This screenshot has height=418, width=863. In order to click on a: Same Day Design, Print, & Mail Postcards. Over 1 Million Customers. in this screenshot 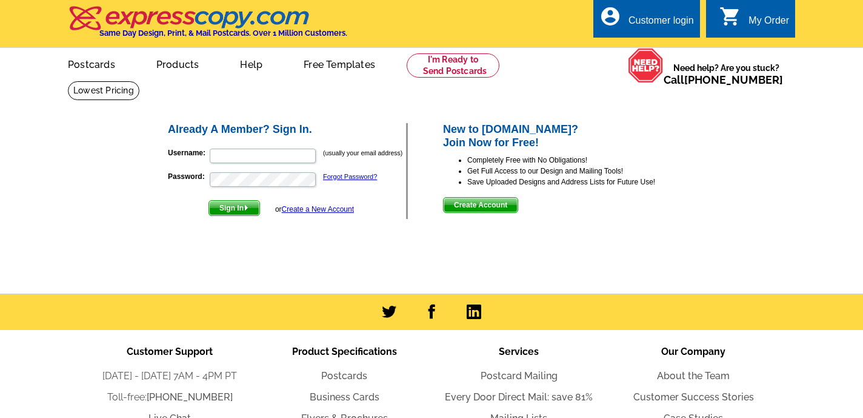, I will do `click(207, 26)`.